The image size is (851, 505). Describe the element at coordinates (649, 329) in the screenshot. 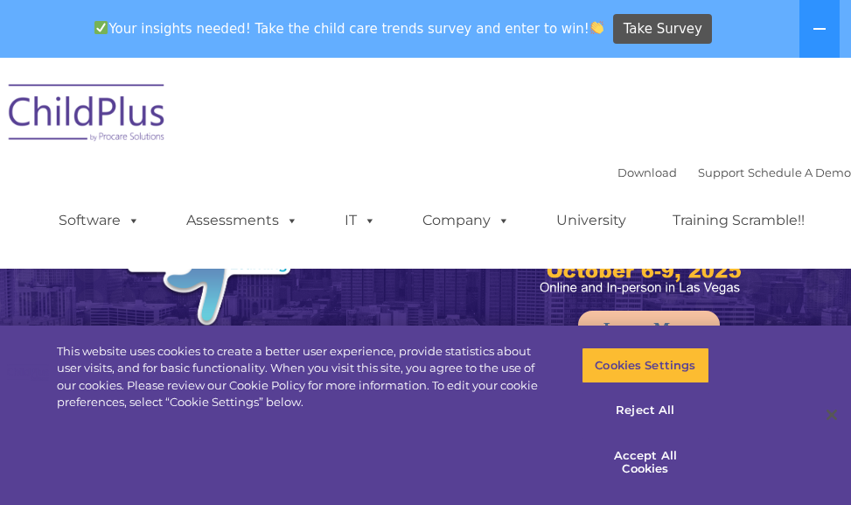

I see `a: Learn More` at that location.